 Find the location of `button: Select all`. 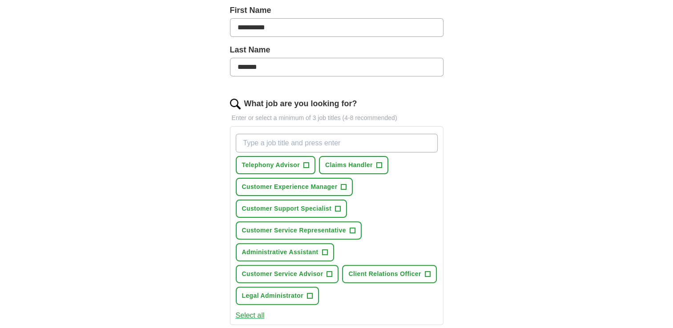

button: Select all is located at coordinates (250, 316).